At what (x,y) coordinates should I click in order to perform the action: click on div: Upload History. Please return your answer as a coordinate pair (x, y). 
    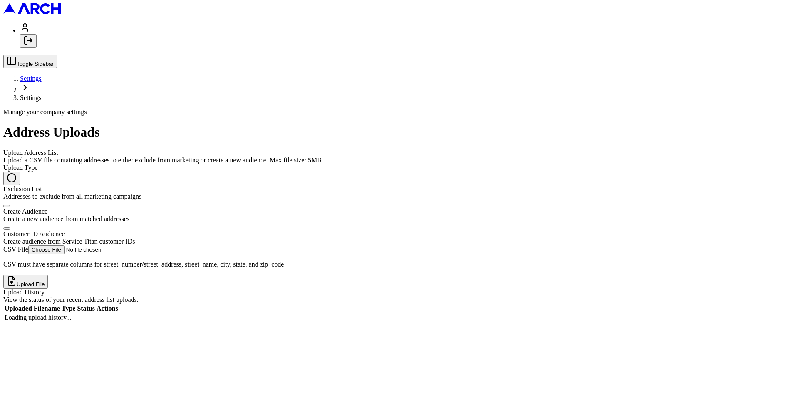
    Looking at the image, I should click on (400, 292).